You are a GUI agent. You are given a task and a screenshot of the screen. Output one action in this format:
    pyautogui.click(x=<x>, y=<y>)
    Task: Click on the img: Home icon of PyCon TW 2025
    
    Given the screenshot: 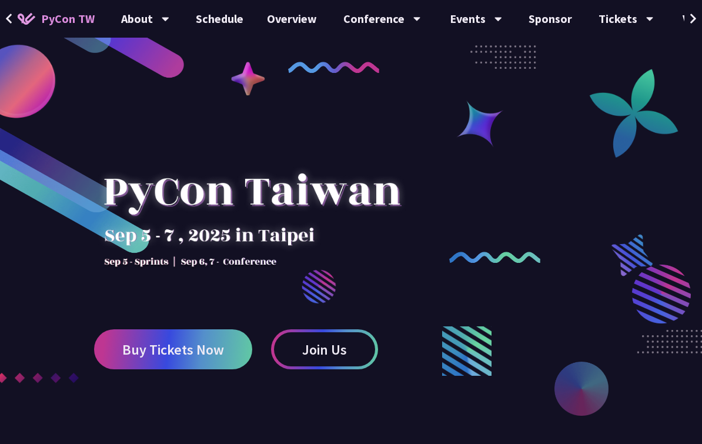 What is the action you would take?
    pyautogui.click(x=26, y=19)
    